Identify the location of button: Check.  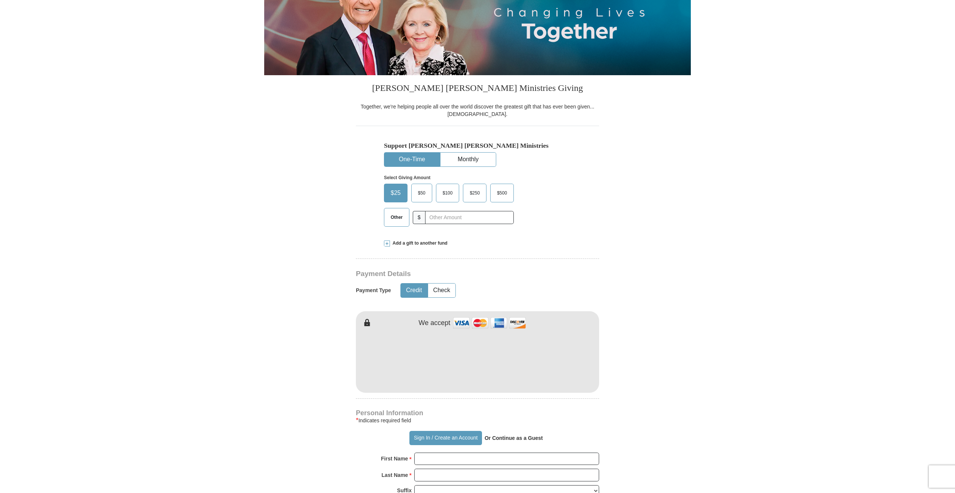
(442, 290).